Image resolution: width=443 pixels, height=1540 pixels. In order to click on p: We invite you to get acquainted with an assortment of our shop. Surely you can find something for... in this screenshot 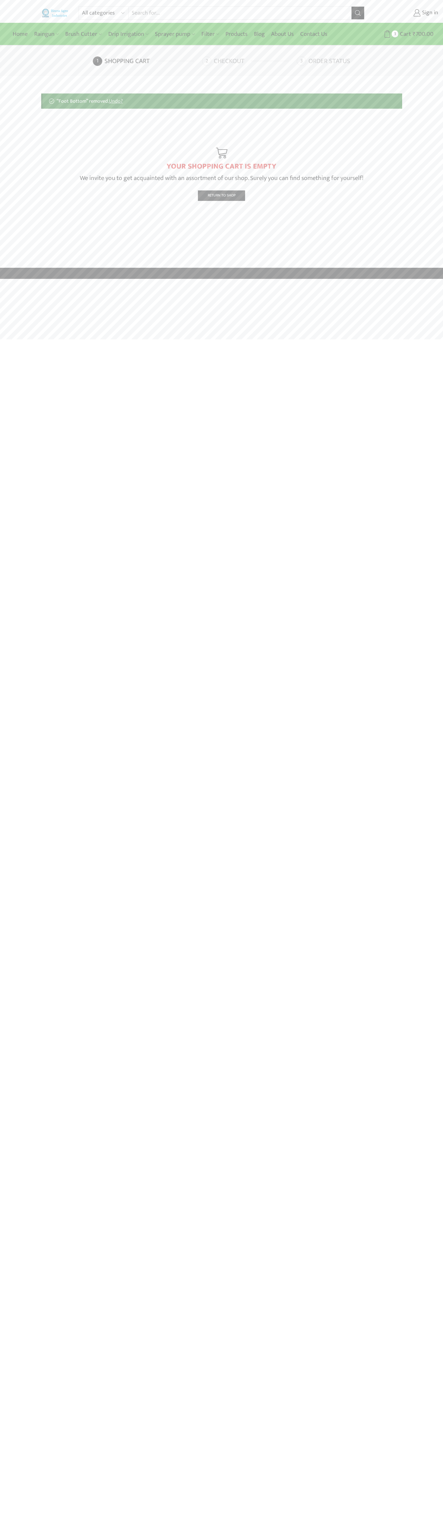, I will do `click(222, 178)`.